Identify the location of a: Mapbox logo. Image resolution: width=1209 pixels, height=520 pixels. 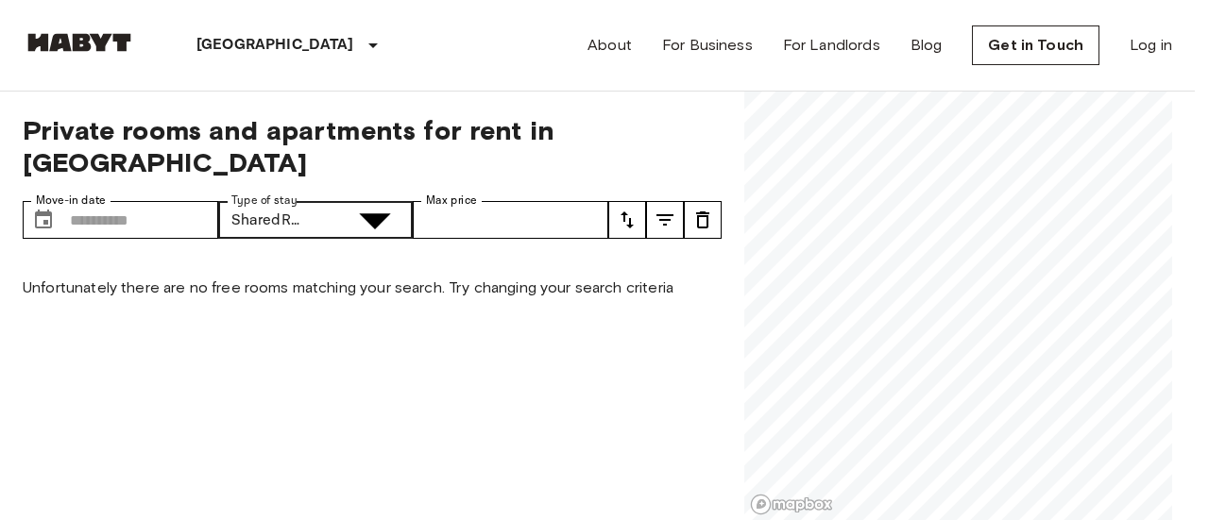
(791, 504).